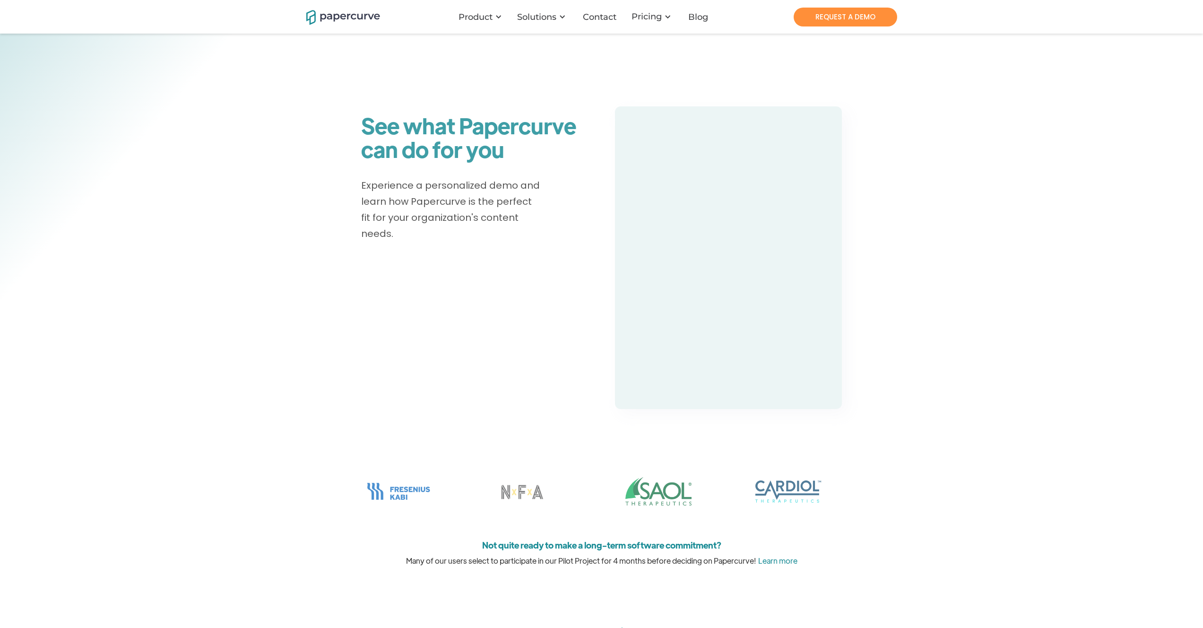  I want to click on div: Contact, so click(599, 17).